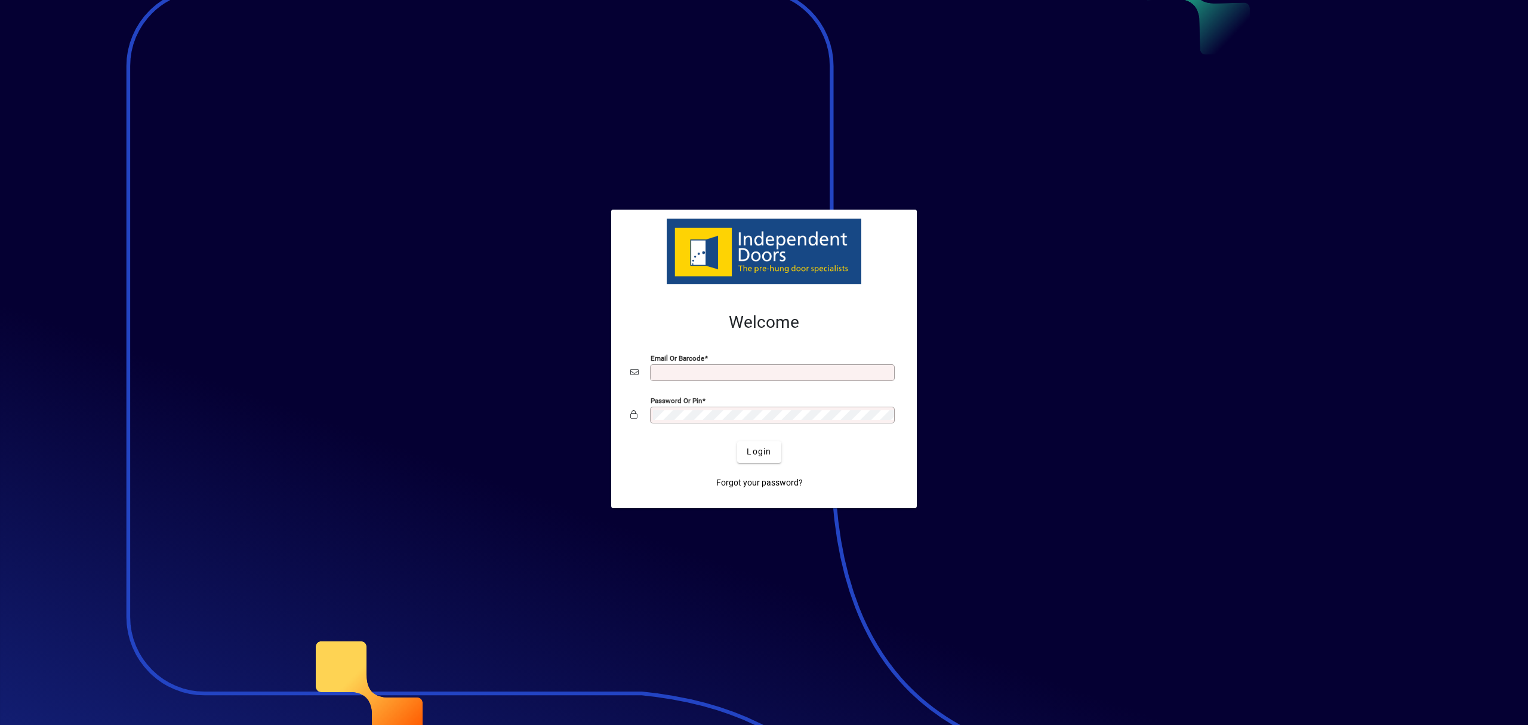  I want to click on span: Forgot your password?, so click(759, 482).